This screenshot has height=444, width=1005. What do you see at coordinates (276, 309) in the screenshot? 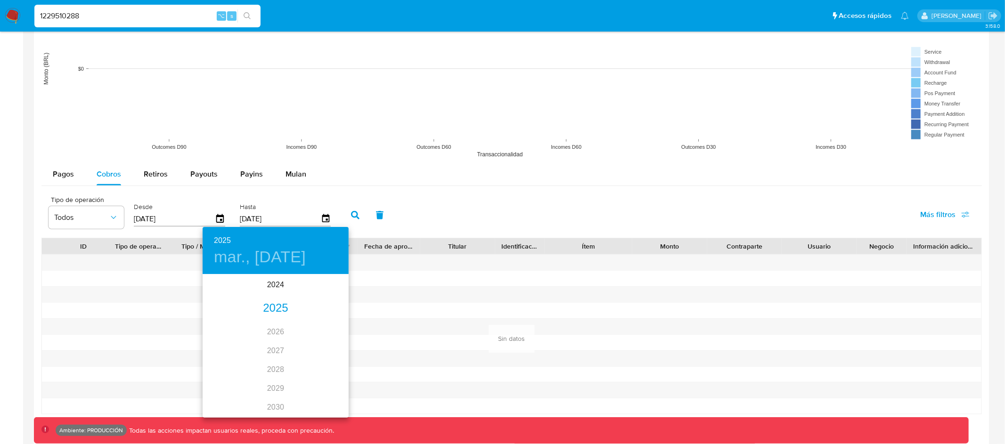
I see `div: 2025` at bounding box center [276, 309].